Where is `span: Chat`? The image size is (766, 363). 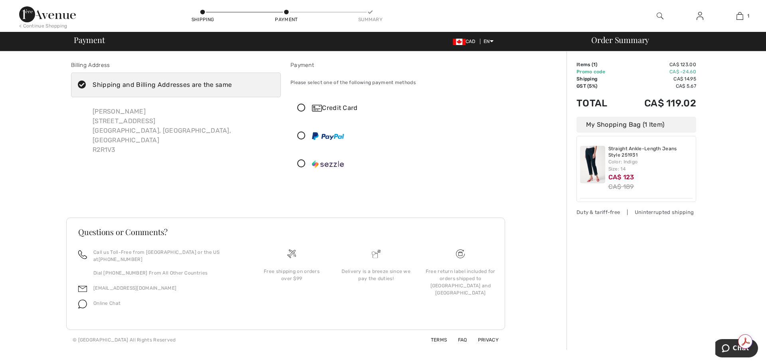
span: Chat is located at coordinates (26, 9).